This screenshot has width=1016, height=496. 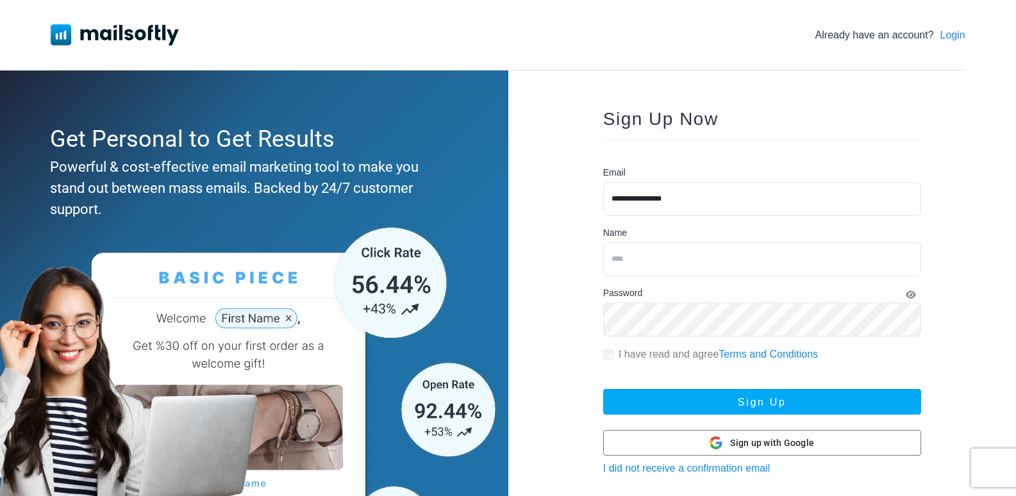 What do you see at coordinates (615, 233) in the screenshot?
I see `label: Name` at bounding box center [615, 233].